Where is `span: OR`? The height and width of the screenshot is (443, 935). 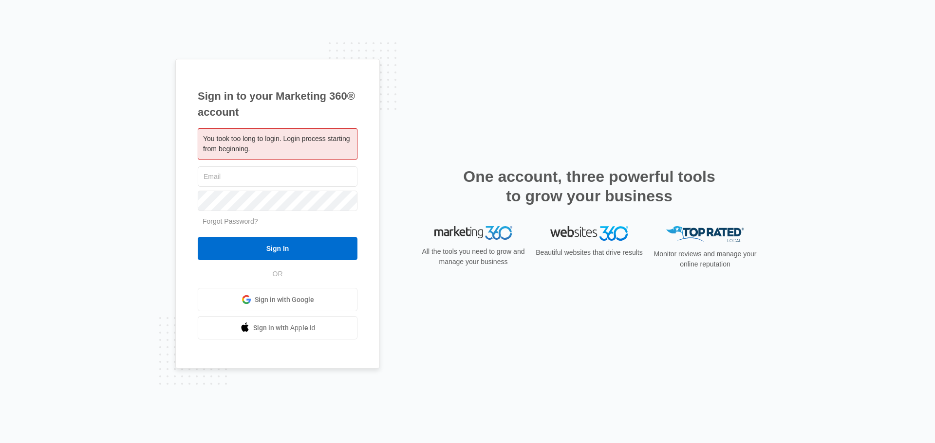
span: OR is located at coordinates (277, 274).